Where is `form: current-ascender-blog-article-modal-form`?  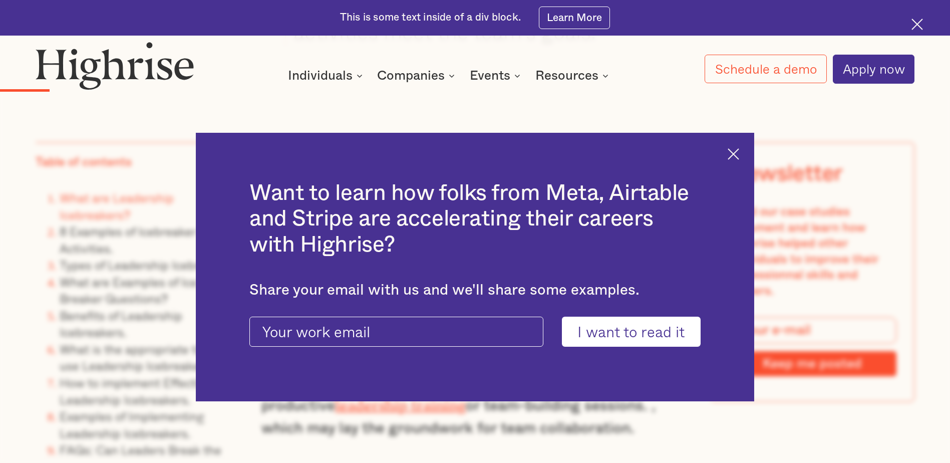
form: current-ascender-blog-article-modal-form is located at coordinates (475, 331).